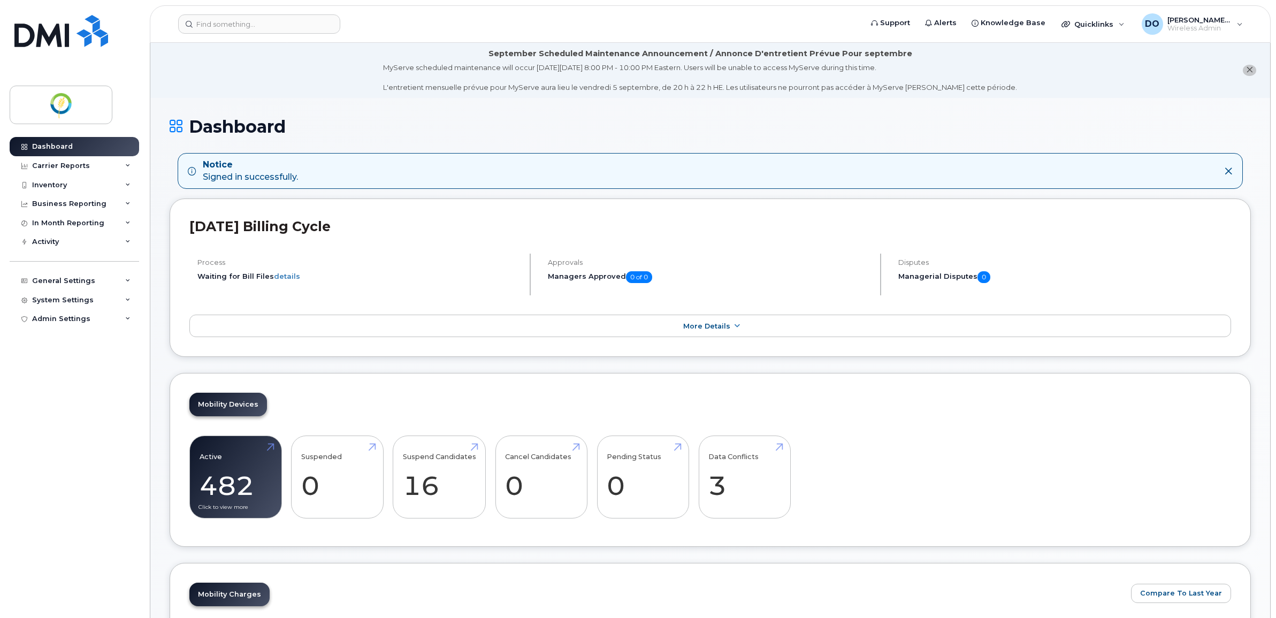  I want to click on li: Waiting for Bill Files, so click(359, 276).